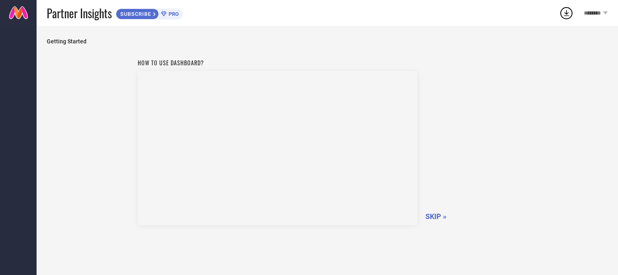 The width and height of the screenshot is (618, 275). Describe the element at coordinates (173, 14) in the screenshot. I see `span: PRO` at that location.